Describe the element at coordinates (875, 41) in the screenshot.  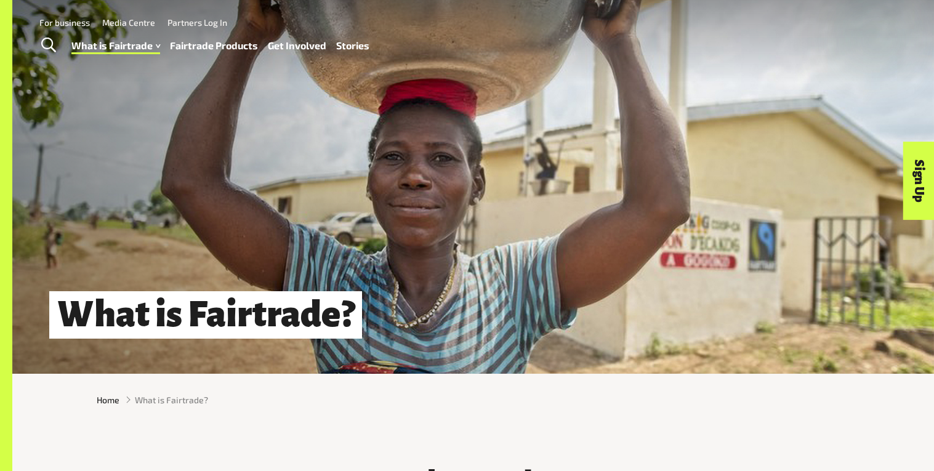
I see `img: Fairtrade Australia New Zealand logo` at that location.